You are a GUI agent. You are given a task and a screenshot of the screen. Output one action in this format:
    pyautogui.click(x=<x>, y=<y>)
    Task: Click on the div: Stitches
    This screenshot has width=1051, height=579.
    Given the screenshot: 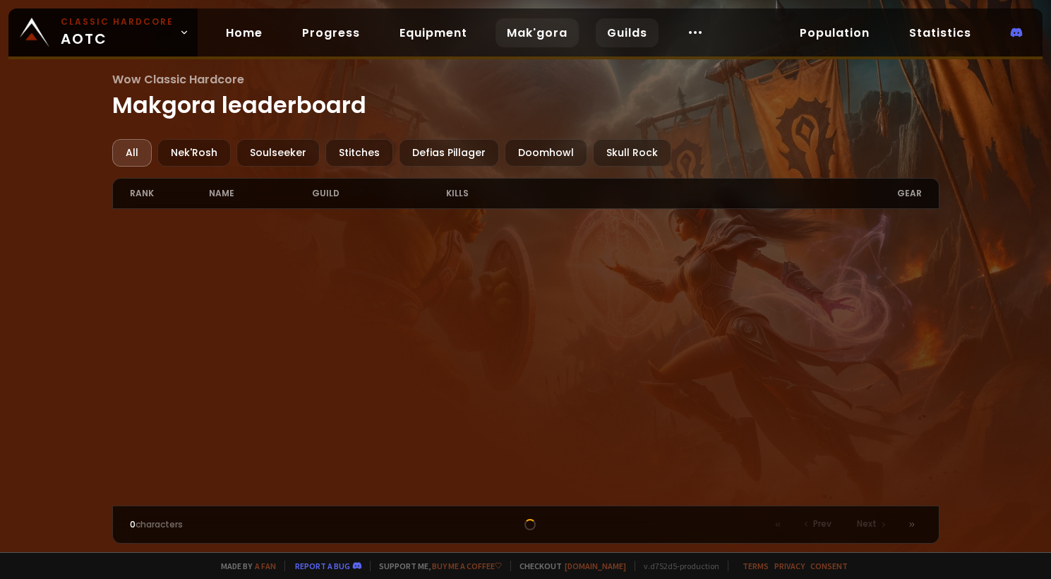 What is the action you would take?
    pyautogui.click(x=359, y=152)
    